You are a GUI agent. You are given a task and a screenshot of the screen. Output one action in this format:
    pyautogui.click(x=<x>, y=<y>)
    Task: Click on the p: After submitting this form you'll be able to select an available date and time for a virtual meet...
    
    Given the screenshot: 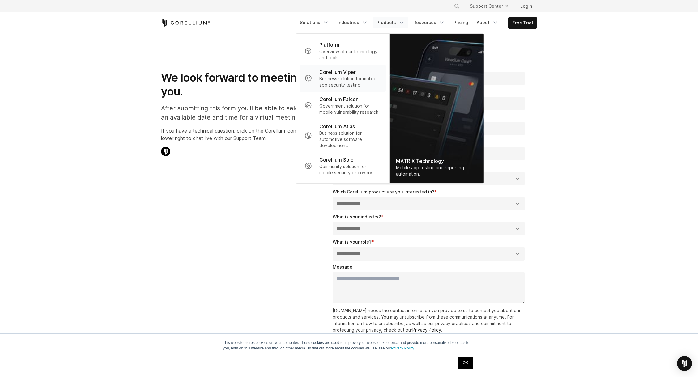 What is the action you would take?
    pyautogui.click(x=235, y=113)
    